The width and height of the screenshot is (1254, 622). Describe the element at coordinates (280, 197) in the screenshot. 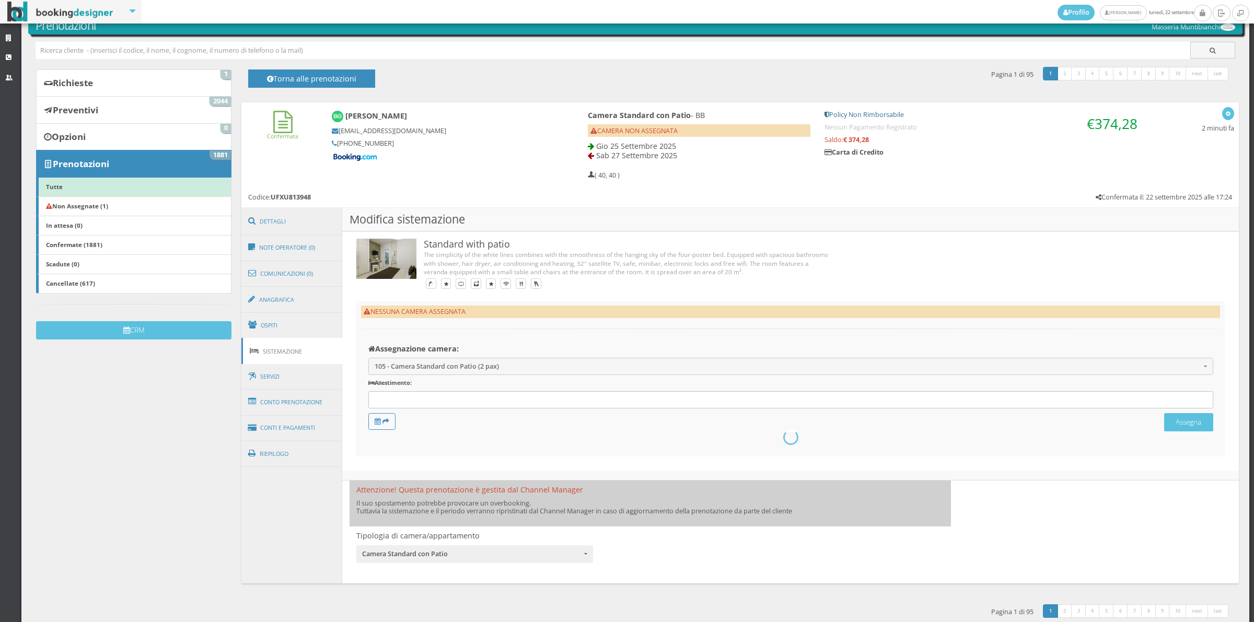

I see `h5: Codice:` at that location.